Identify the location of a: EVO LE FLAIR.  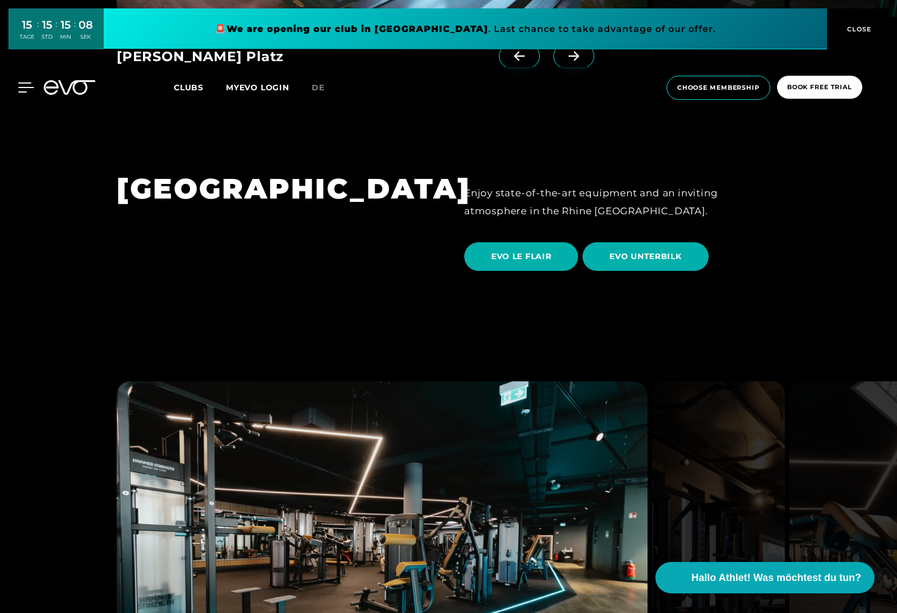
(523, 256).